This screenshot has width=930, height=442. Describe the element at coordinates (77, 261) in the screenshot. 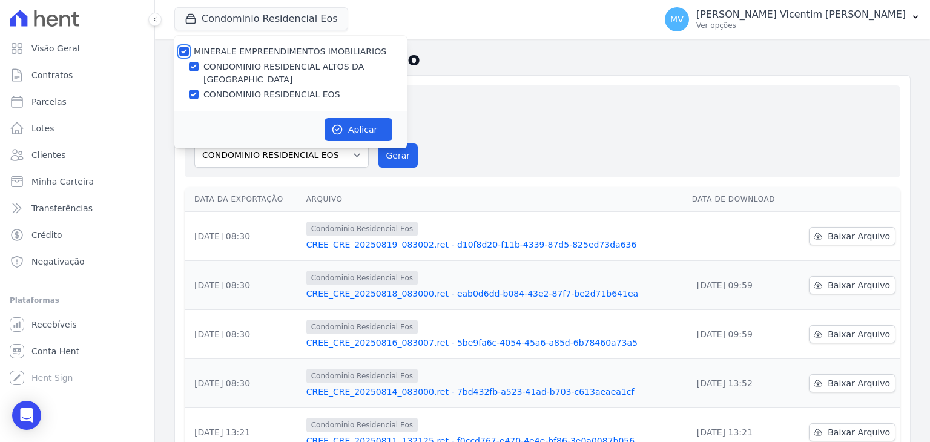

I see `a: Negativação` at that location.